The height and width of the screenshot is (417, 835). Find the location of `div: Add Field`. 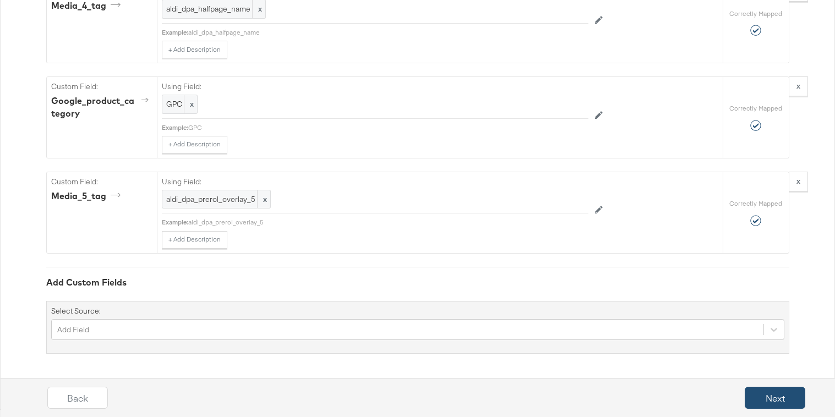

div: Add Field is located at coordinates (73, 330).